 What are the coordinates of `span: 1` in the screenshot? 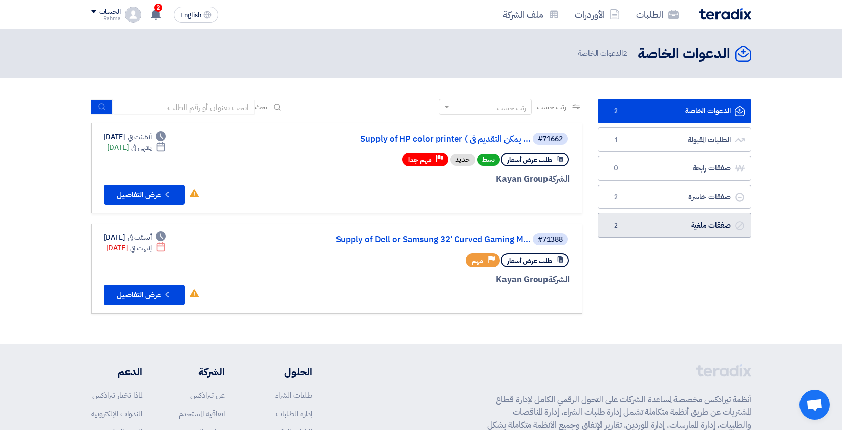 It's located at (616, 140).